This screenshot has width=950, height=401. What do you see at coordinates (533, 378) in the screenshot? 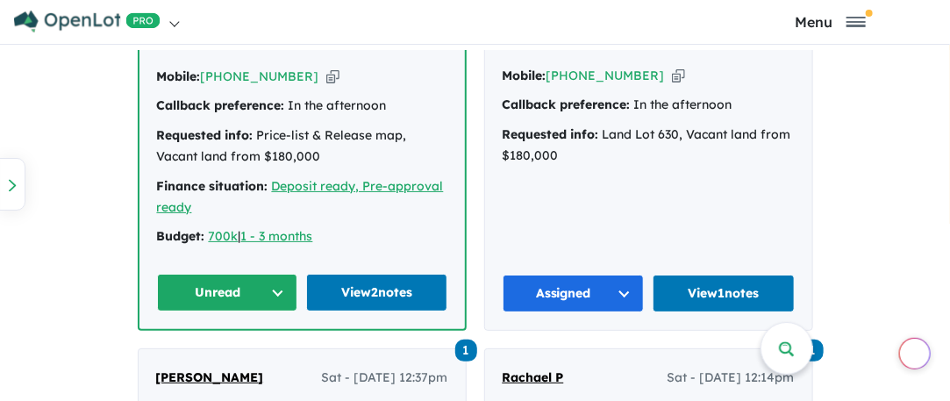
I see `a: Rachael P` at bounding box center [533, 378].